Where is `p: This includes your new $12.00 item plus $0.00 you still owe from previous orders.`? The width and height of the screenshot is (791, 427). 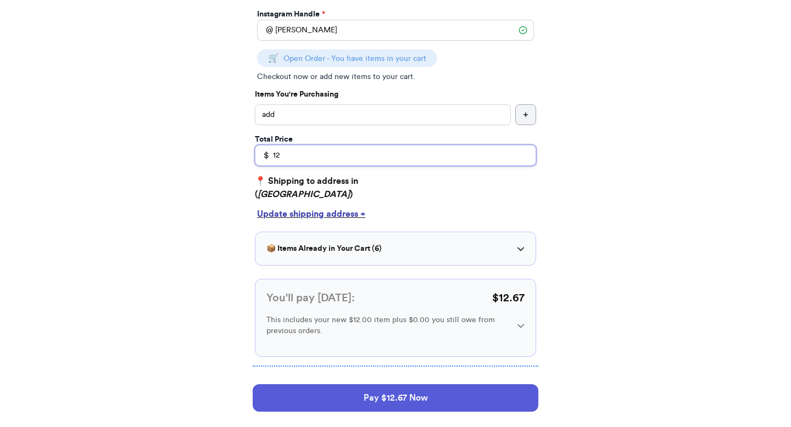
p: This includes your new $12.00 item plus $0.00 you still owe from previous orders. is located at coordinates (387, 326).